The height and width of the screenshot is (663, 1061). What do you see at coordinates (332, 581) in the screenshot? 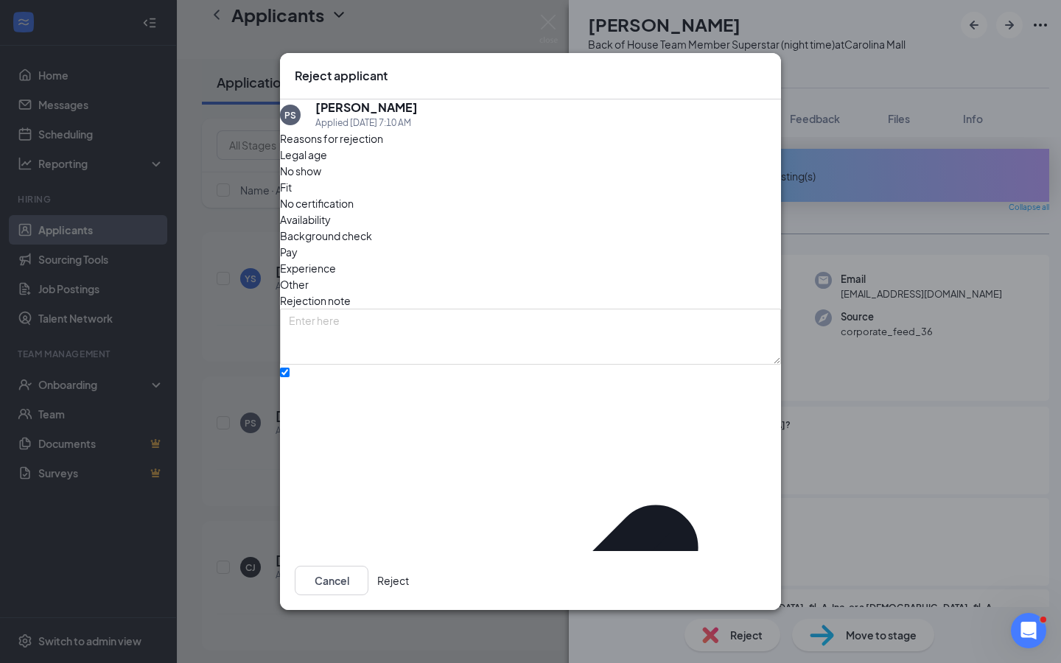
I see `button: Cancel` at bounding box center [332, 581].